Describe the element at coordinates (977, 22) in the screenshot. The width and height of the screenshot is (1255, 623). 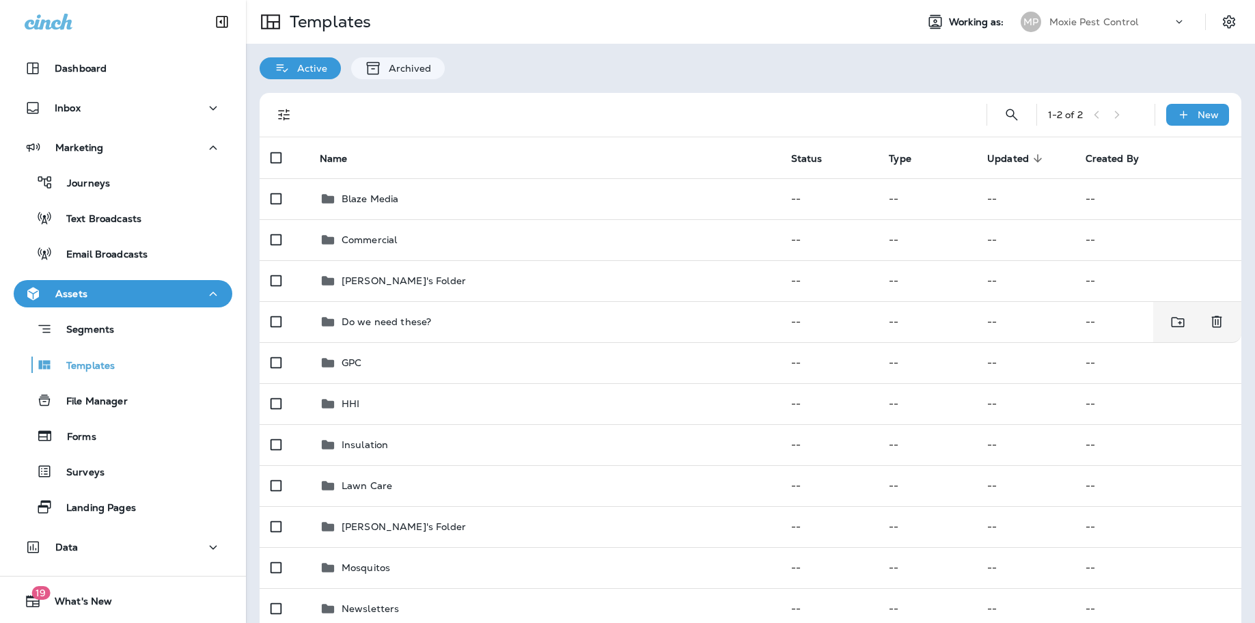
I see `span: Working as:` at that location.